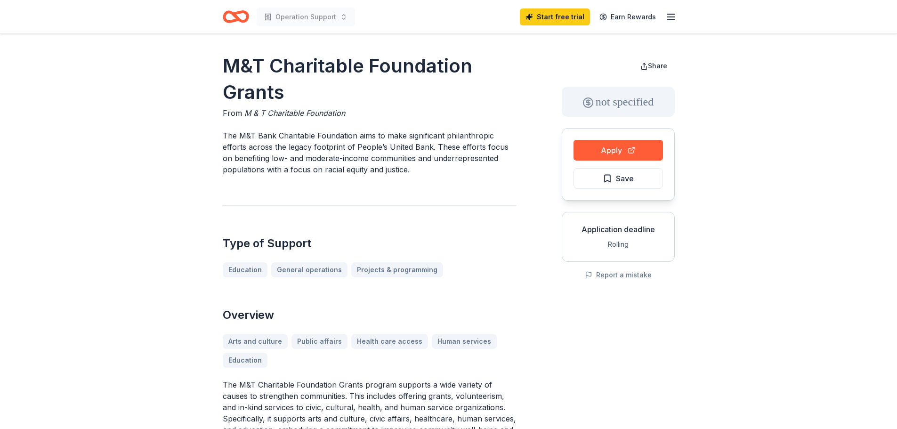  What do you see at coordinates (618, 178) in the screenshot?
I see `button: Save` at bounding box center [618, 178].